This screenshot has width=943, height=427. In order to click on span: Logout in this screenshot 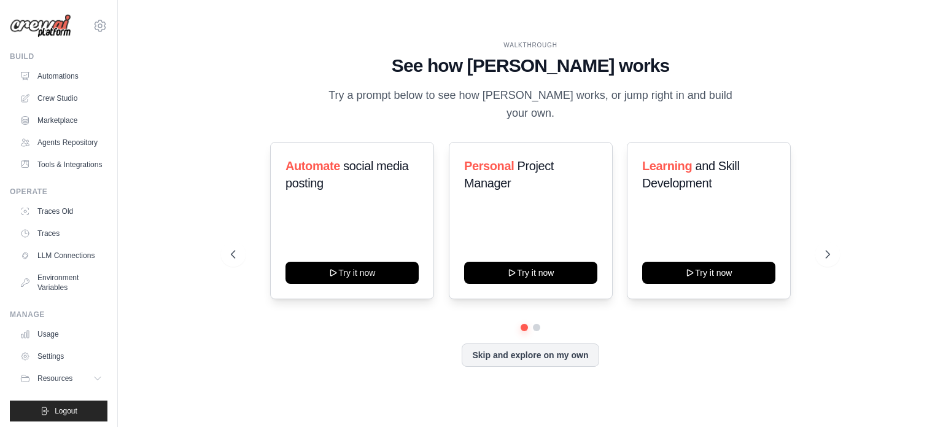, I will do `click(66, 411)`.